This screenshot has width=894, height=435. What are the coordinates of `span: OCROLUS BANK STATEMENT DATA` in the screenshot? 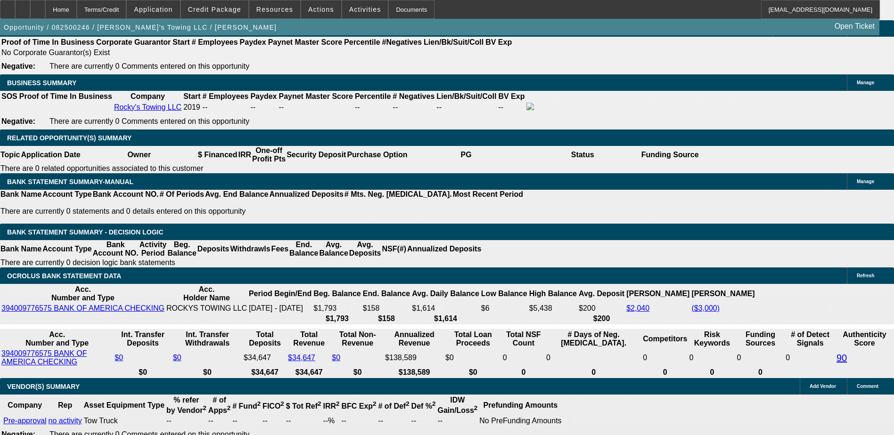 It's located at (64, 276).